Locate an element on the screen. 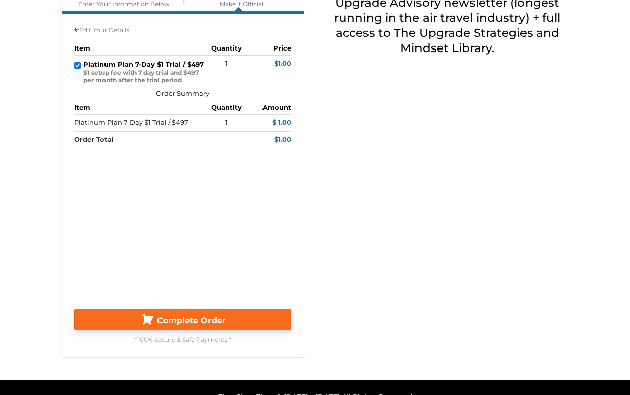 Image resolution: width=630 pixels, height=395 pixels. button: Complete Order is located at coordinates (183, 319).